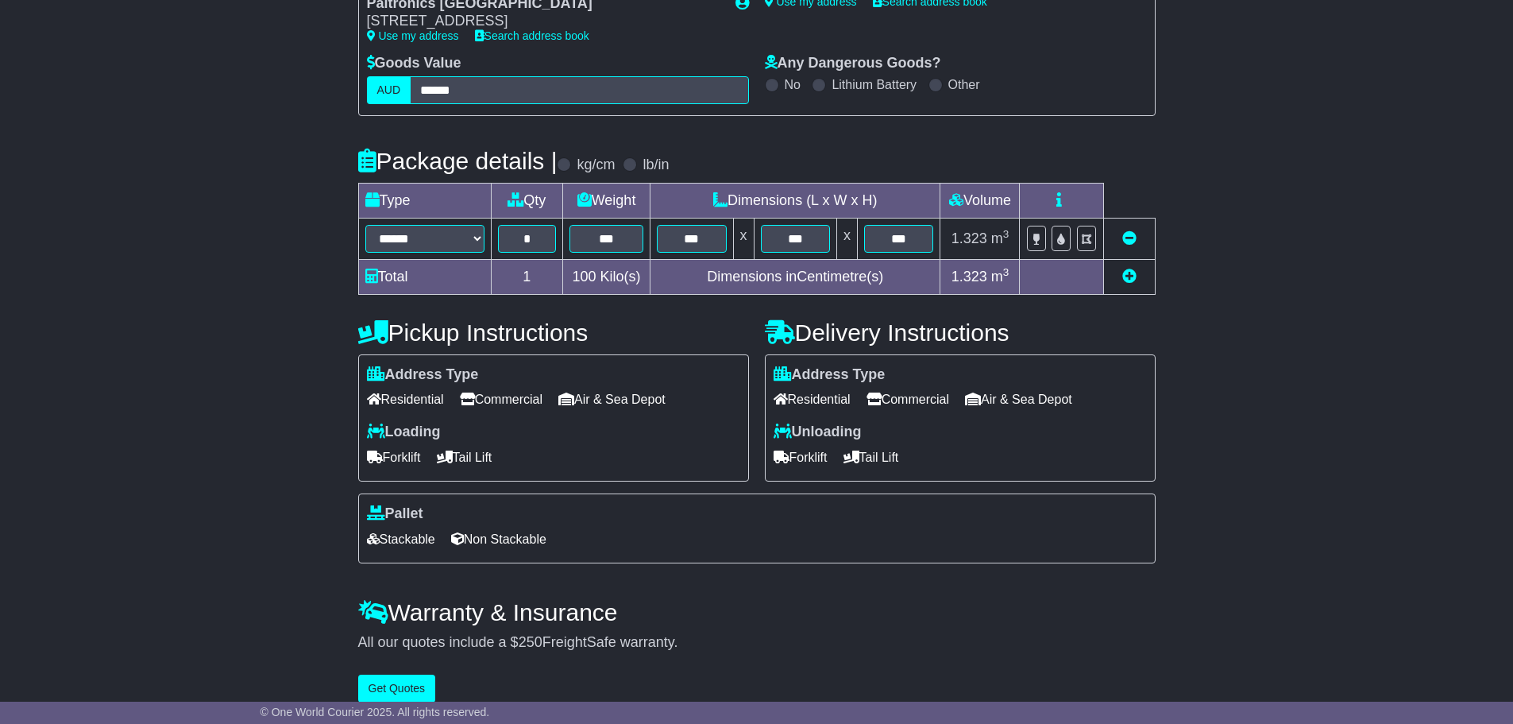 Image resolution: width=1513 pixels, height=724 pixels. What do you see at coordinates (401, 539) in the screenshot?
I see `span: Stackable` at bounding box center [401, 539].